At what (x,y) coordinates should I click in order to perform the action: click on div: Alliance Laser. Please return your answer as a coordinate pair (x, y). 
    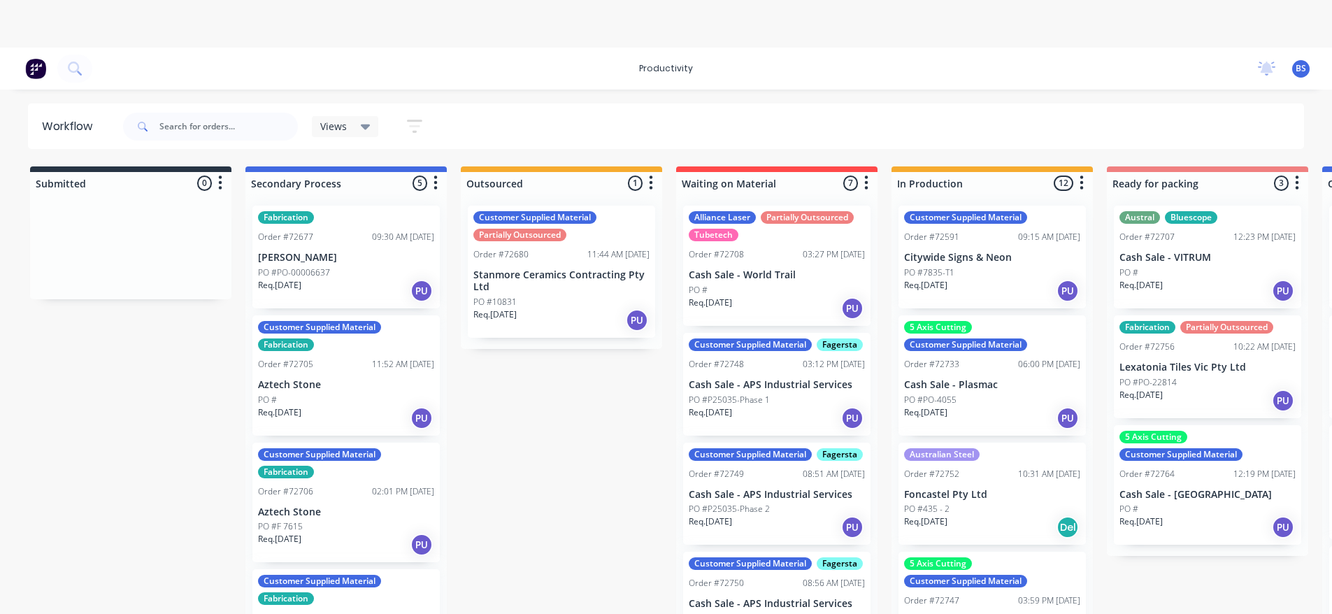
    Looking at the image, I should click on (723, 218).